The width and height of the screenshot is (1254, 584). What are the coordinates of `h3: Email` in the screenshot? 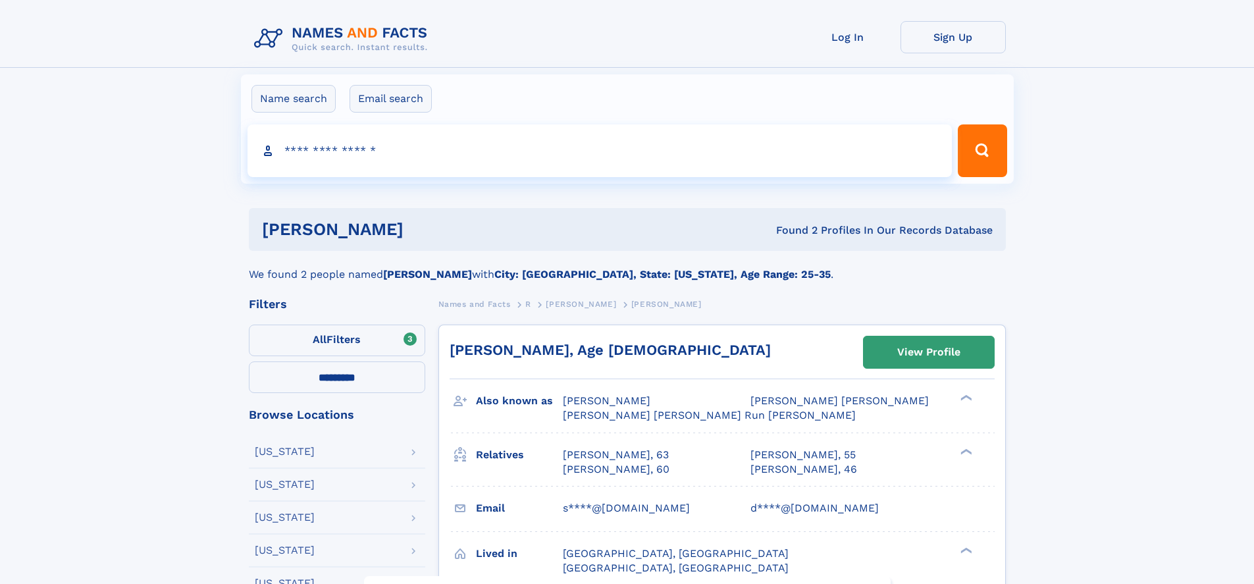 It's located at (519, 508).